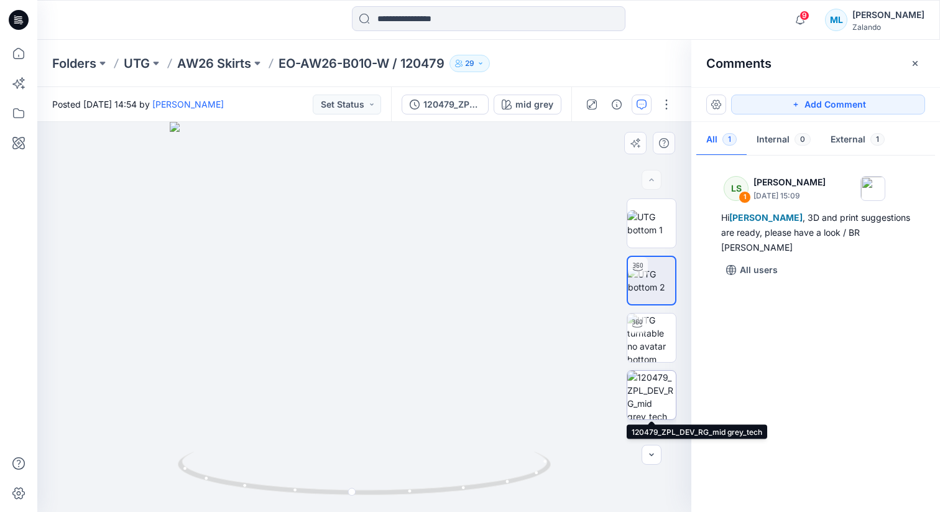  Describe the element at coordinates (617, 104) in the screenshot. I see `button: Details` at that location.